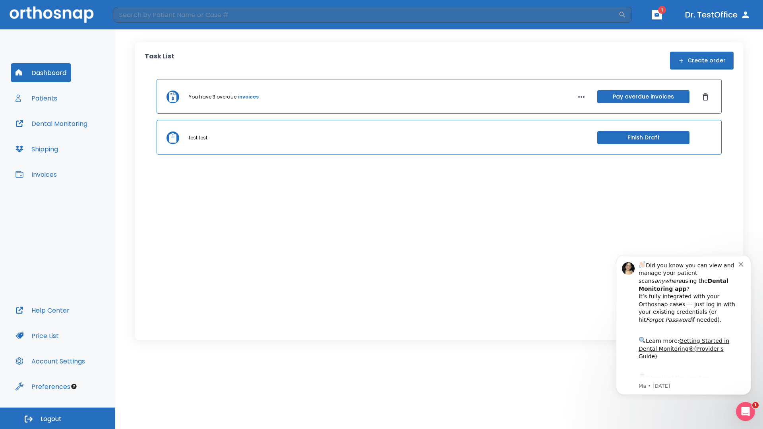 The width and height of the screenshot is (763, 429). Describe the element at coordinates (36, 174) in the screenshot. I see `button: Invoices` at that location.